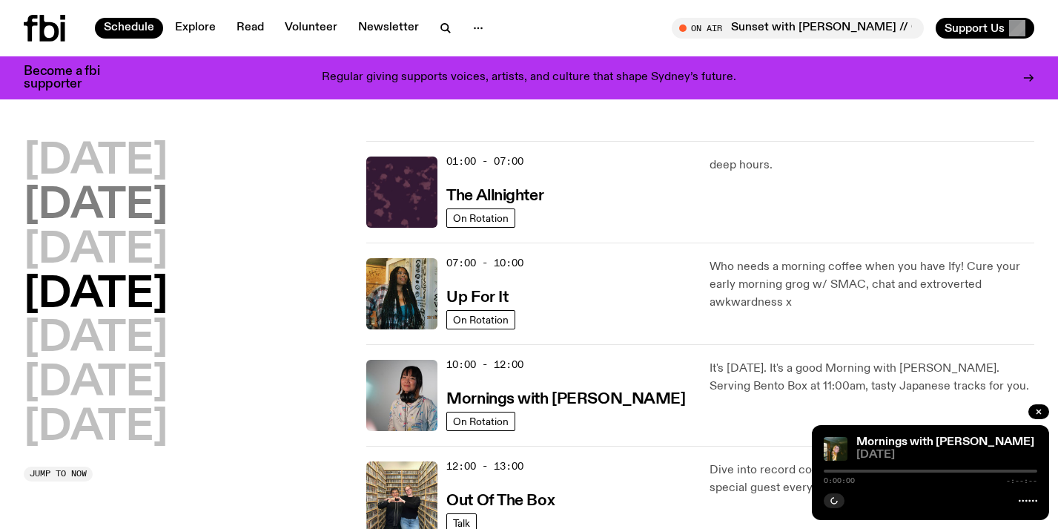  Describe the element at coordinates (836, 449) in the screenshot. I see `img: Freya smiles coyly as she poses for the image.` at that location.